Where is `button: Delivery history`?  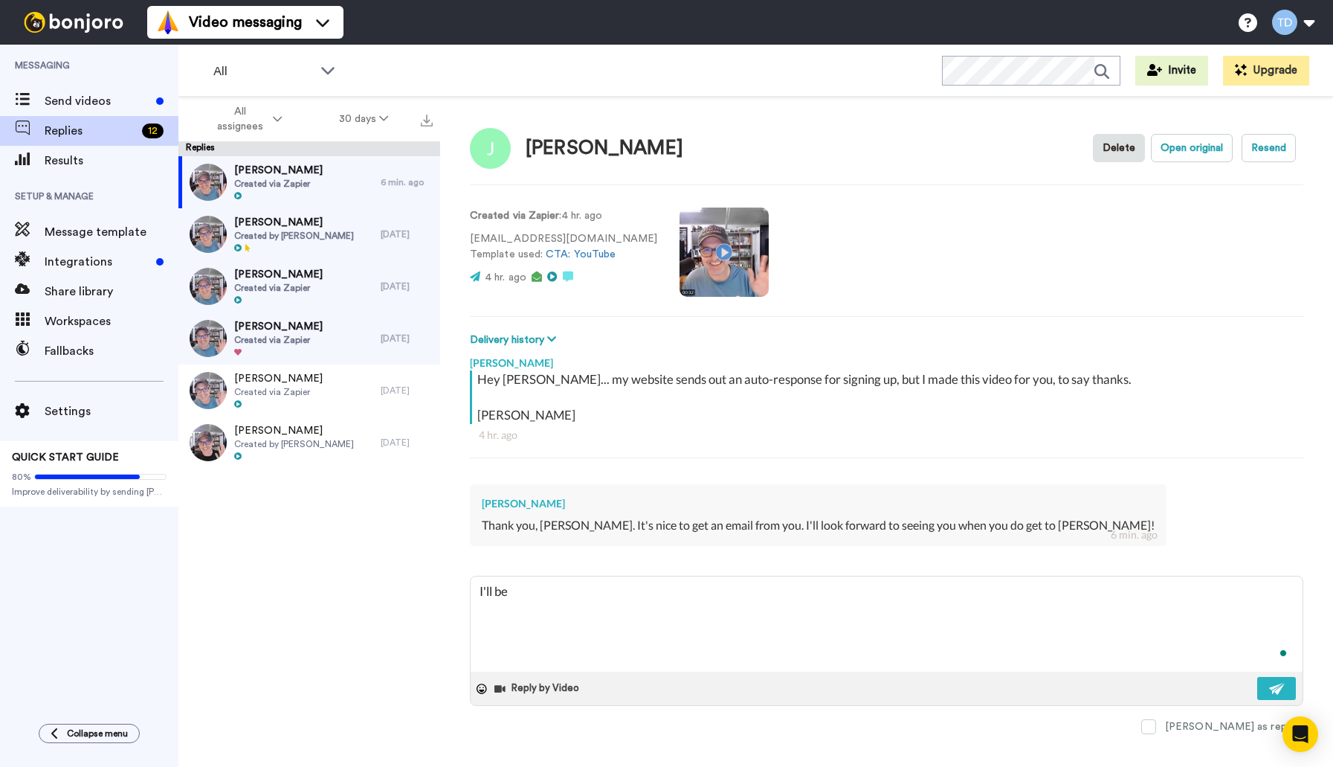 button: Delivery history is located at coordinates (515, 340).